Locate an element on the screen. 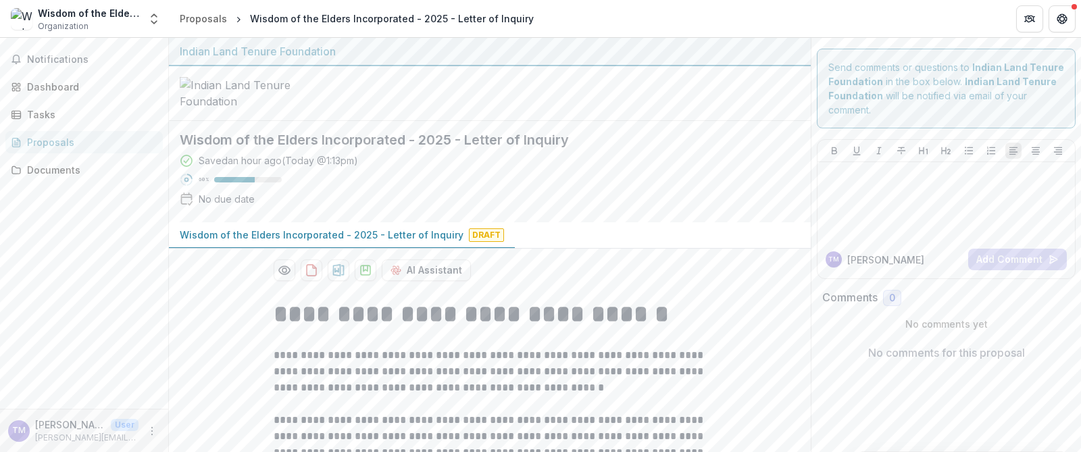 This screenshot has width=1081, height=452. button: More is located at coordinates (152, 431).